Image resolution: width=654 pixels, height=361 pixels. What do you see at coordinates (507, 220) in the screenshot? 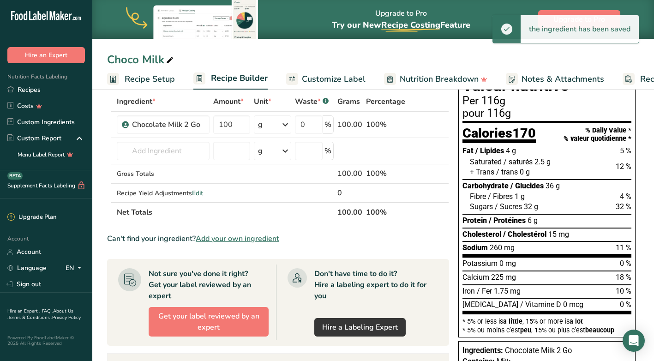
I see `span: / Protéines` at bounding box center [507, 220].